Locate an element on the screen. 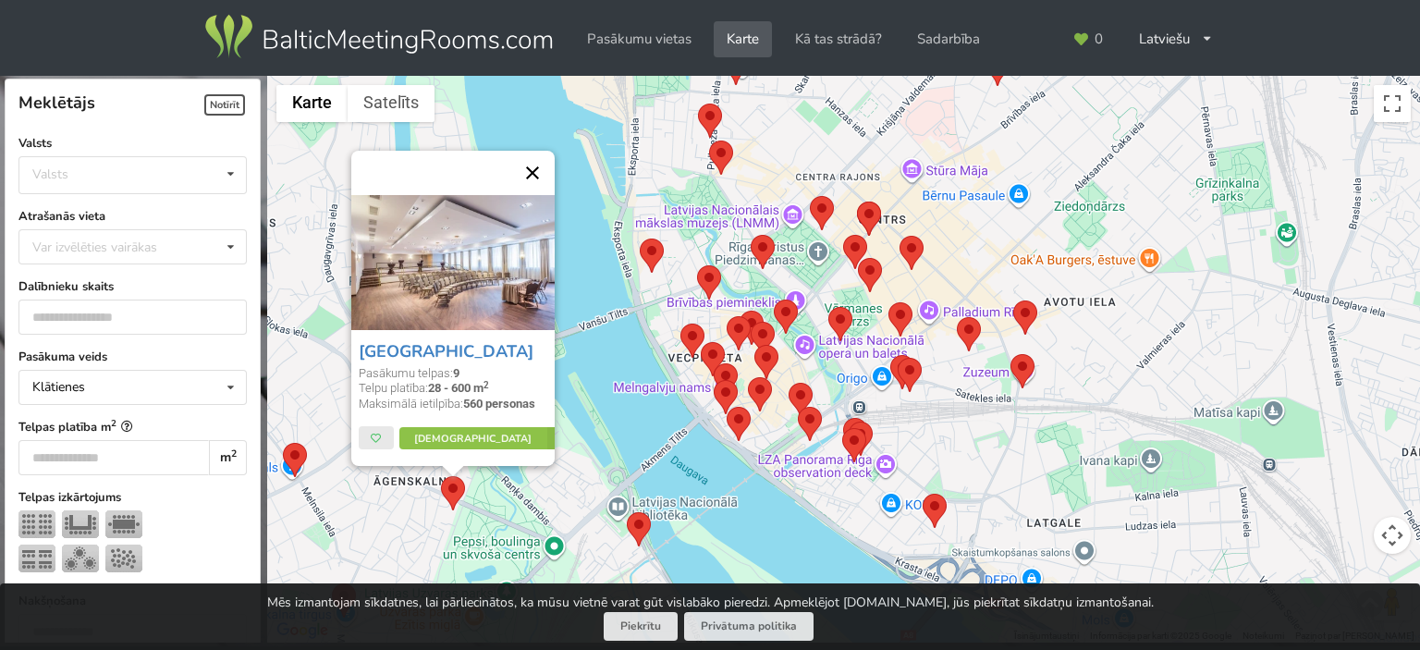 The height and width of the screenshot is (650, 1420). label: Dalībnieku skaits is located at coordinates (133, 287).